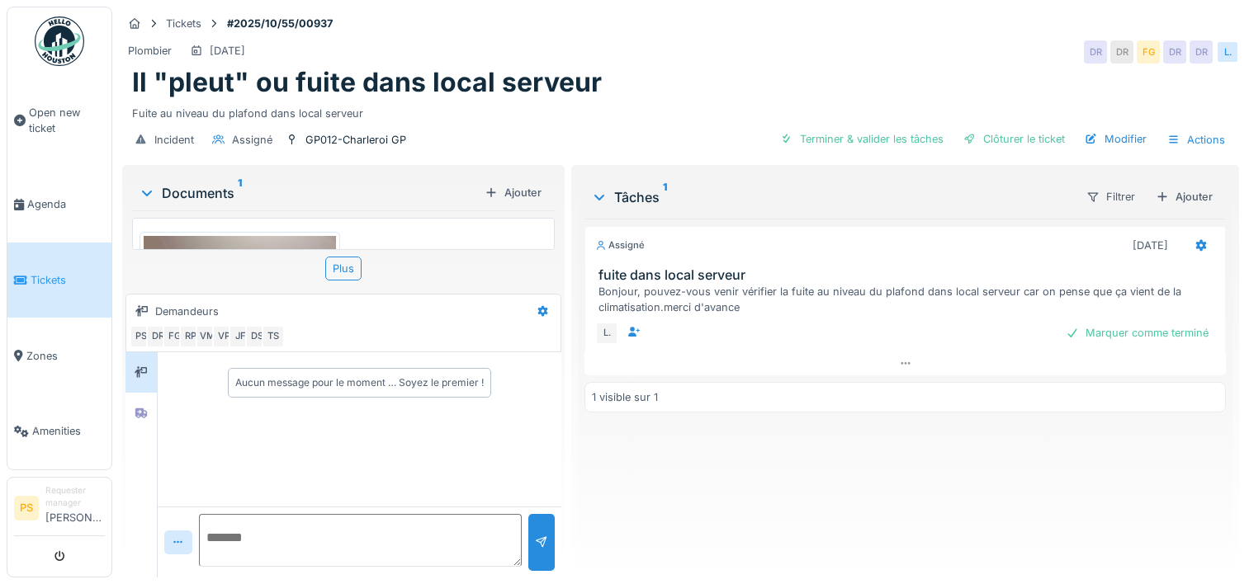 The height and width of the screenshot is (584, 1249). I want to click on h3: fuite dans local serveur, so click(908, 275).